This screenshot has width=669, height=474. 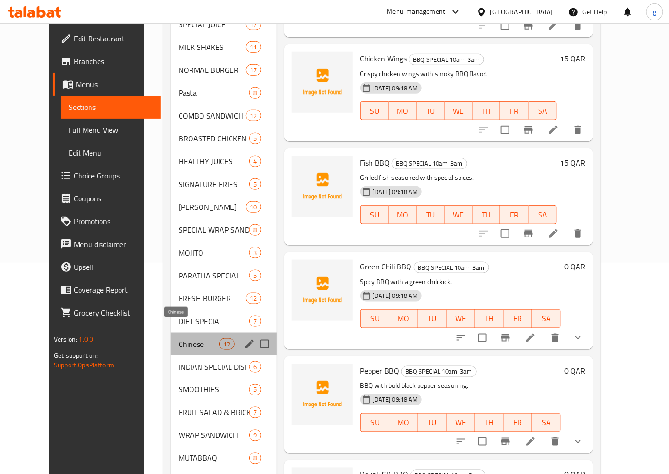 I want to click on span: SIGNATURE FRIES, so click(x=214, y=184).